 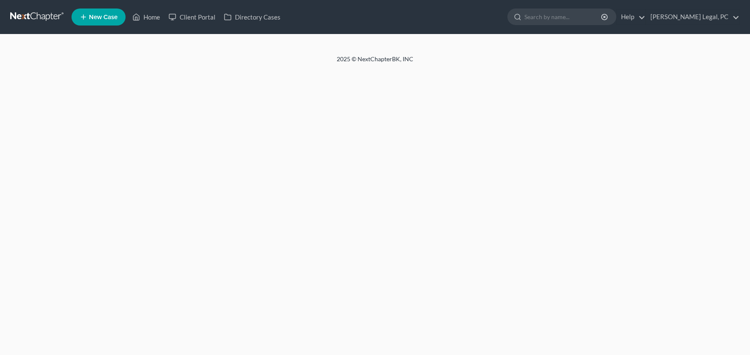 I want to click on a: Client Portal, so click(x=192, y=17).